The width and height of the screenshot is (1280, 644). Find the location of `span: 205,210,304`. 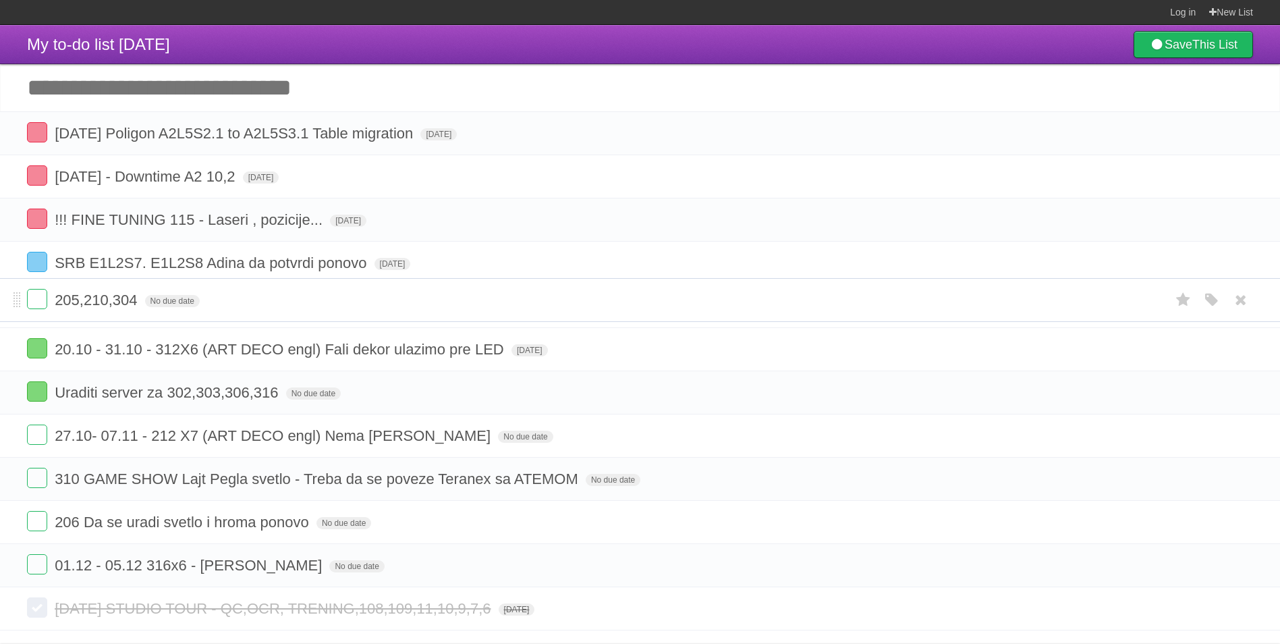

span: 205,210,304 is located at coordinates (97, 299).